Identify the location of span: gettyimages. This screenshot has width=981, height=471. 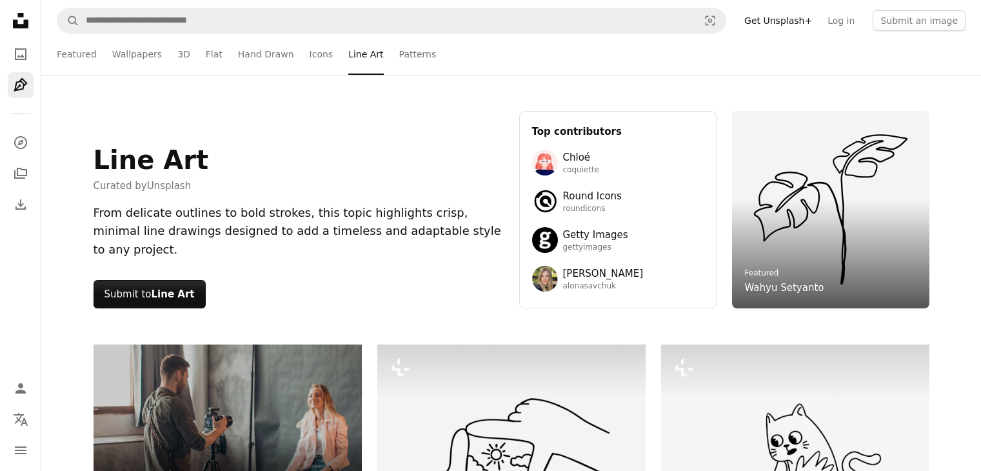
(595, 248).